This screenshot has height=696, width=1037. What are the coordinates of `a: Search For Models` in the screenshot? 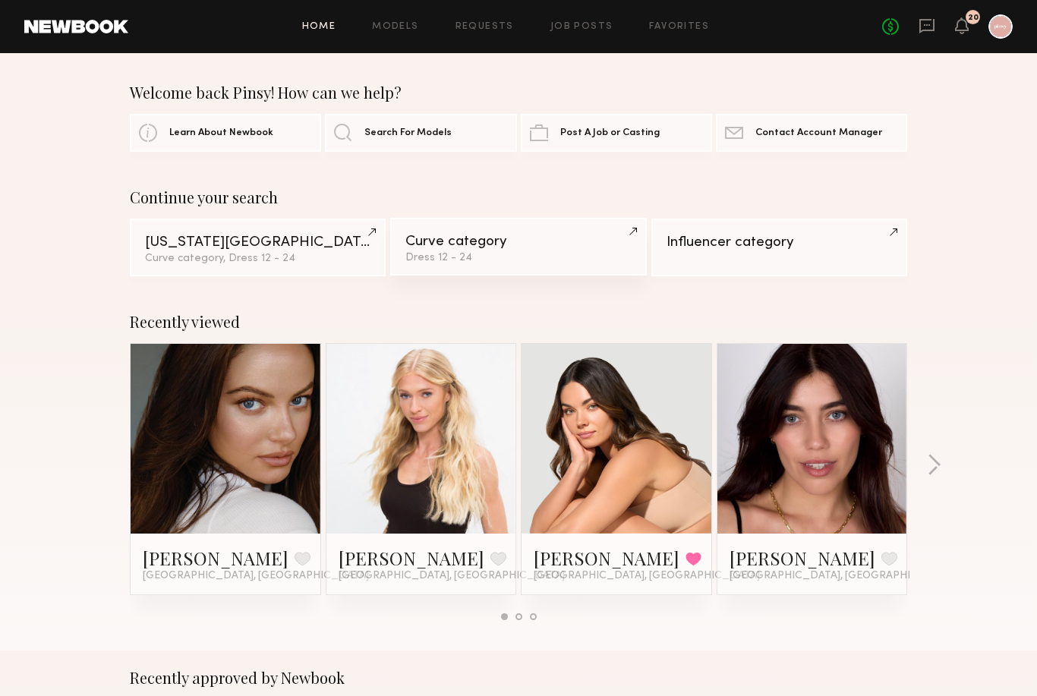 It's located at (421, 133).